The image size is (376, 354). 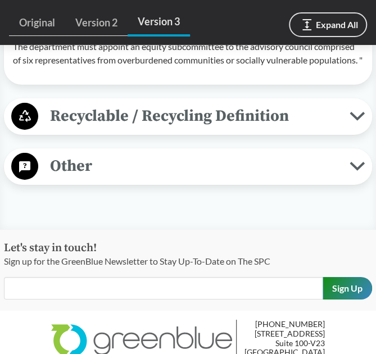 What do you see at coordinates (174, 261) in the screenshot?
I see `p: Sign up for the GreenBlue Newsletter to Stay Up-To-Date on The SPC` at bounding box center [174, 261].